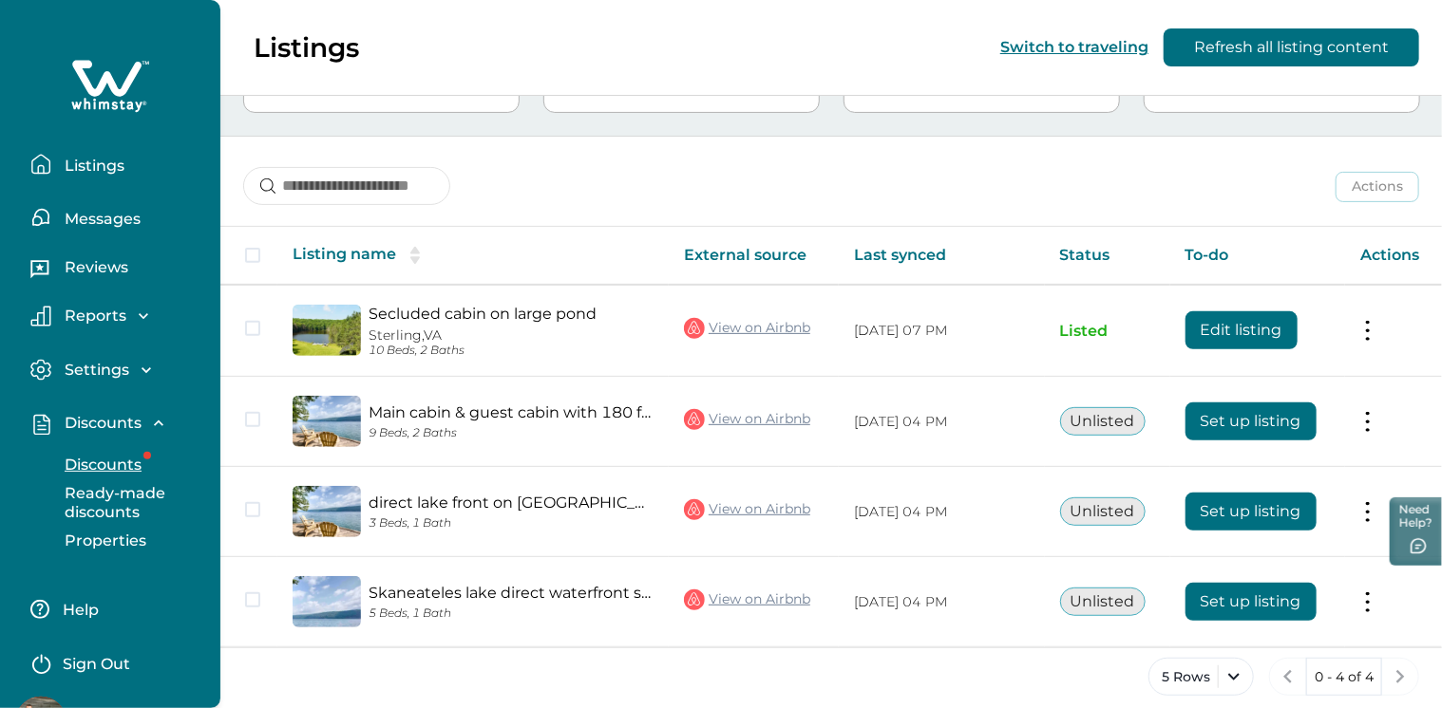 The width and height of the screenshot is (1442, 708). Describe the element at coordinates (1400, 677) in the screenshot. I see `button: next page` at that location.